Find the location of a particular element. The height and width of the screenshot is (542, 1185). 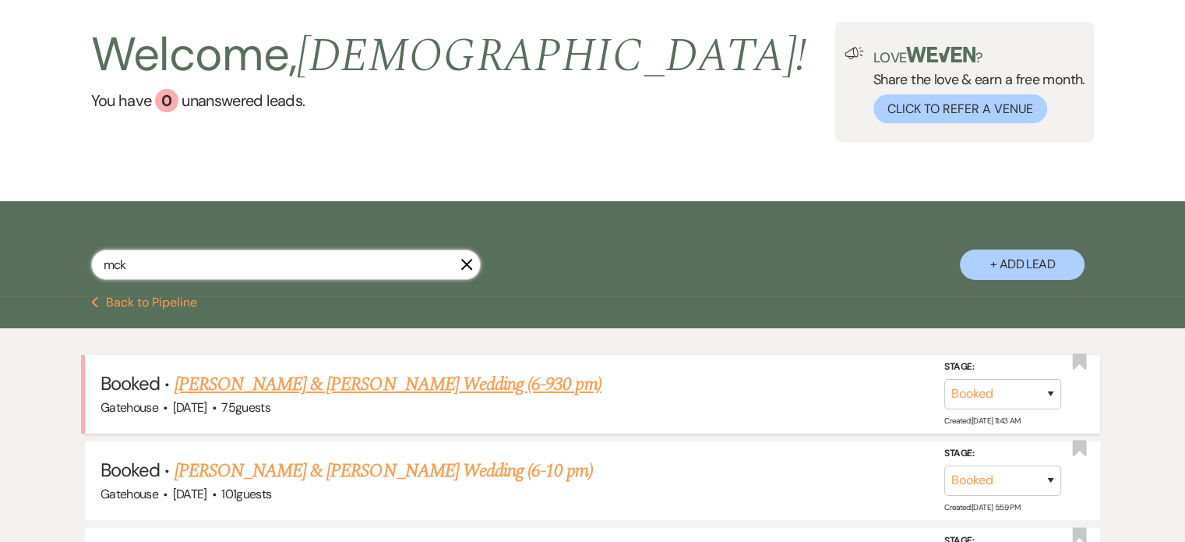

button: Back to Pipeline is located at coordinates (144, 302).